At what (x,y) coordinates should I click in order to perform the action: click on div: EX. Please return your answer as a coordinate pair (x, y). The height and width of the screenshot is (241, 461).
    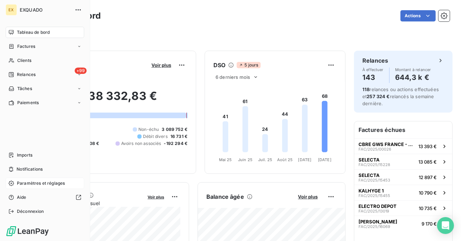
    Looking at the image, I should click on (11, 10).